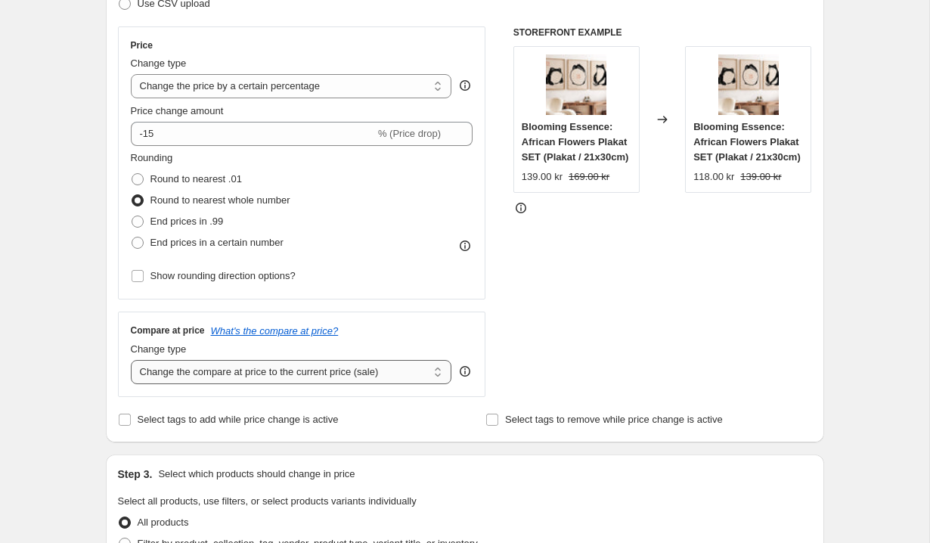  What do you see at coordinates (135, 474) in the screenshot?
I see `h2: Step 3.` at bounding box center [135, 474].